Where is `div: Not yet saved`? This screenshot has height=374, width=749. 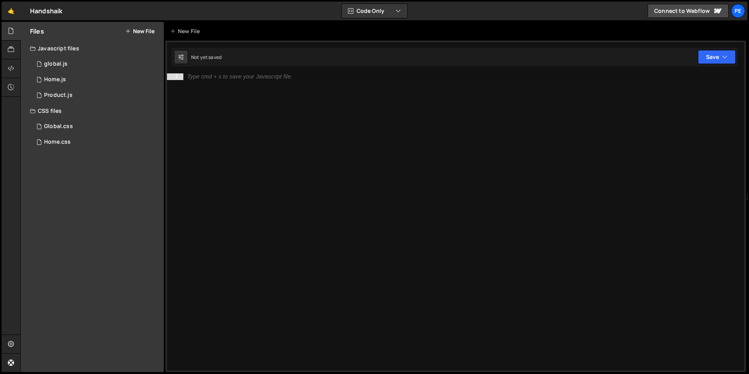 div: Not yet saved is located at coordinates (206, 57).